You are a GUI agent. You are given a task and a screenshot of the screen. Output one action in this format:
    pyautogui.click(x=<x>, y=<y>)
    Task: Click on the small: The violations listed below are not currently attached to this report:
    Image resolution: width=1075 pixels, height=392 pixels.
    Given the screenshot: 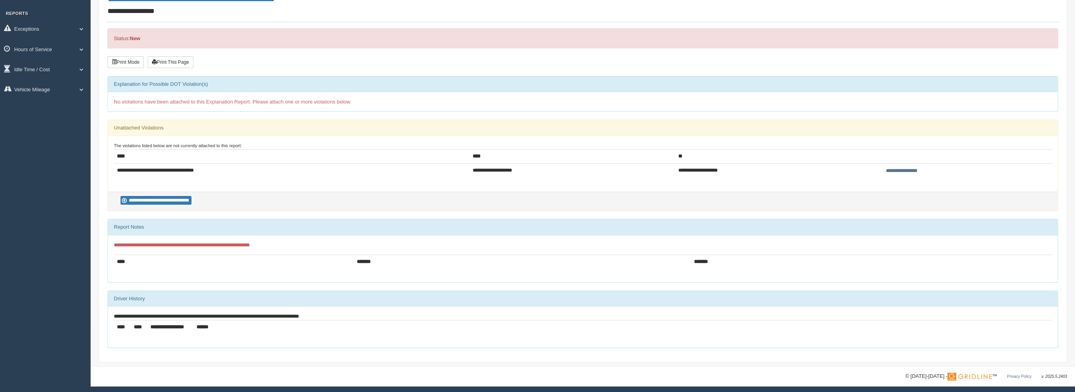 What is the action you would take?
    pyautogui.click(x=178, y=146)
    